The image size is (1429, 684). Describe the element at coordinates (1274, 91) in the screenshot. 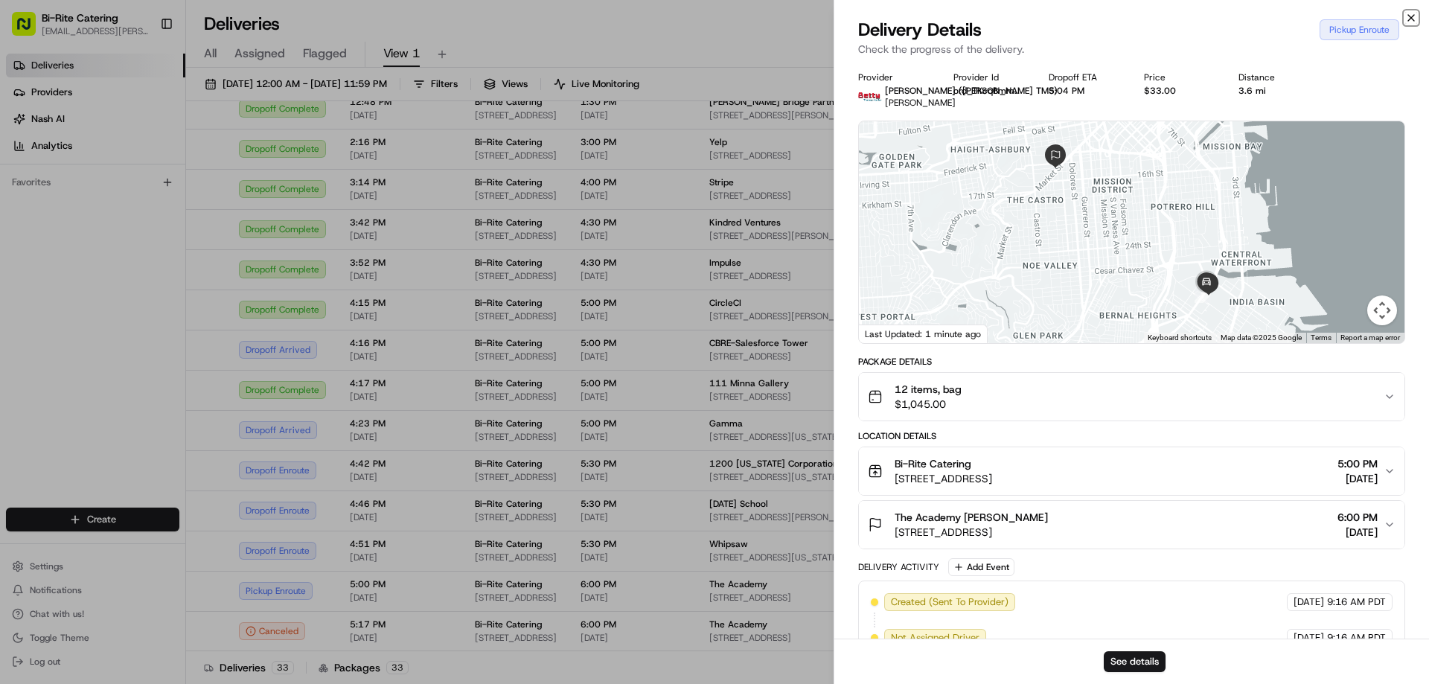

I see `div: 3.6 mi` at that location.